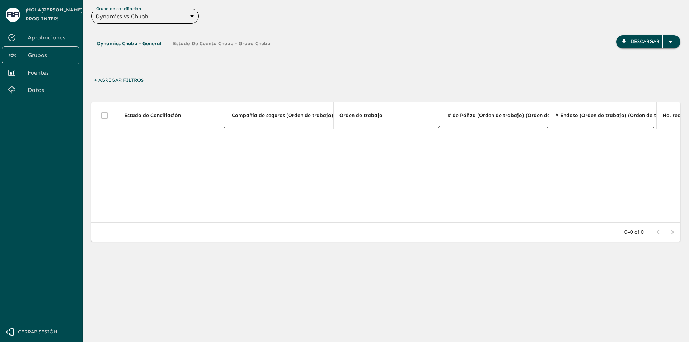  I want to click on span: Fuentes, so click(51, 73).